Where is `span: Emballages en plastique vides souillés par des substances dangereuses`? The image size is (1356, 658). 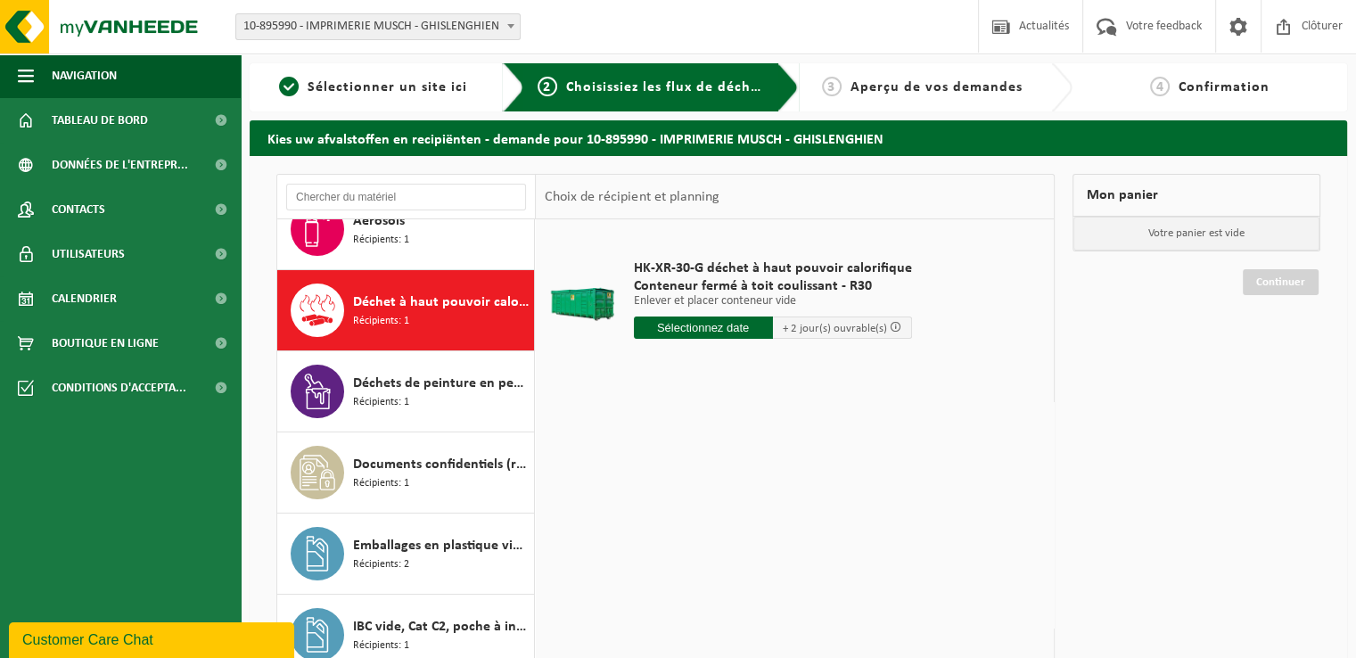 span: Emballages en plastique vides souillés par des substances dangereuses is located at coordinates (441, 546).